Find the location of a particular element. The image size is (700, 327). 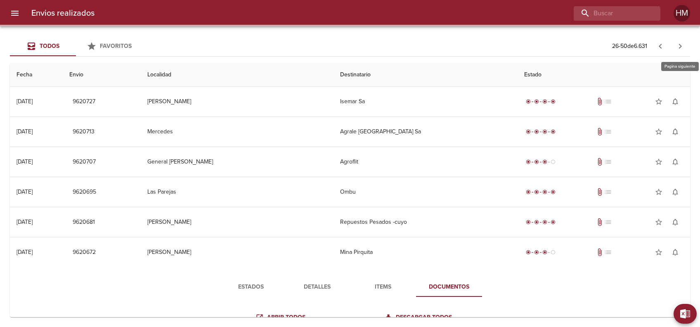

a: Abrir todos is located at coordinates (281, 317).